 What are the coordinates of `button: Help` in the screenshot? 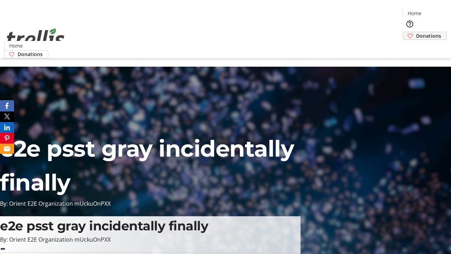 It's located at (410, 24).